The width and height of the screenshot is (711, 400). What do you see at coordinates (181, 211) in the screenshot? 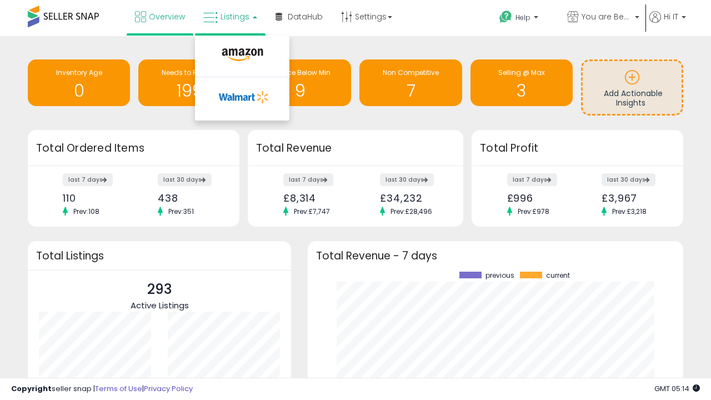
I see `span: Prev: 351` at bounding box center [181, 211].